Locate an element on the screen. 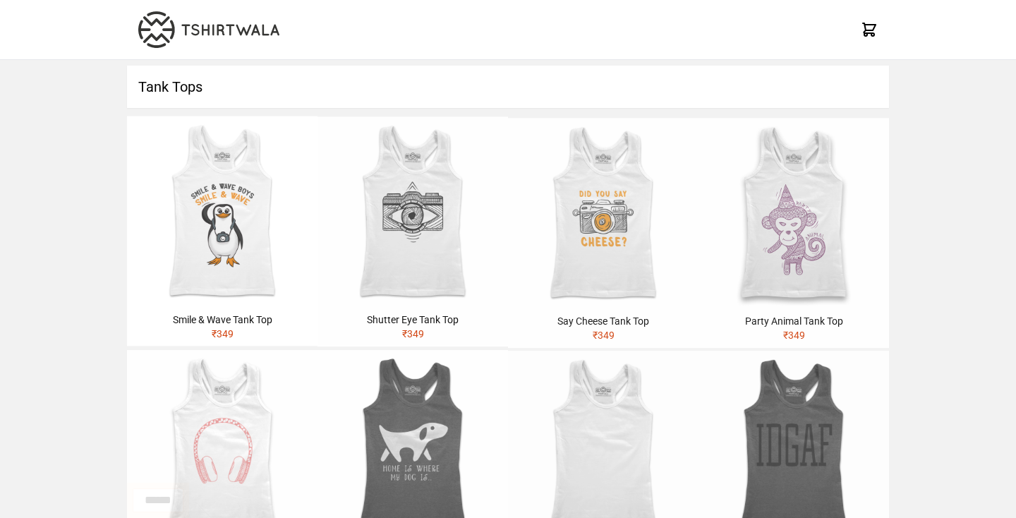 This screenshot has height=518, width=1016. img: TW-LOGO-400-104.png is located at coordinates (209, 30).